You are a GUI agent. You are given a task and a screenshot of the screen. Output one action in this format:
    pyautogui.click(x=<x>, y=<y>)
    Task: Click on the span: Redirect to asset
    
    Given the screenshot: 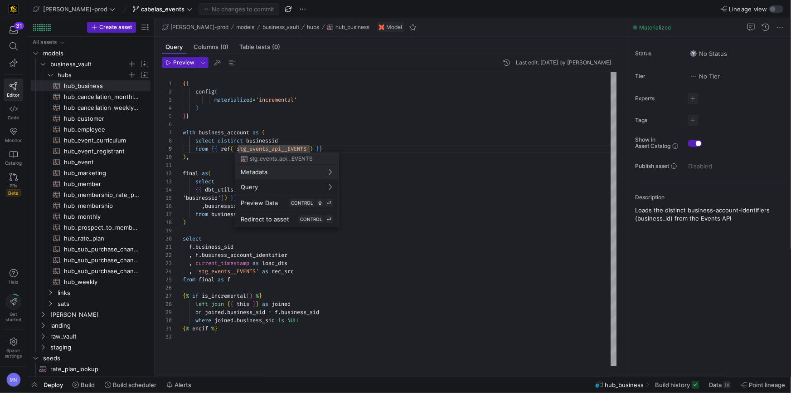 What is the action you would take?
    pyautogui.click(x=265, y=219)
    